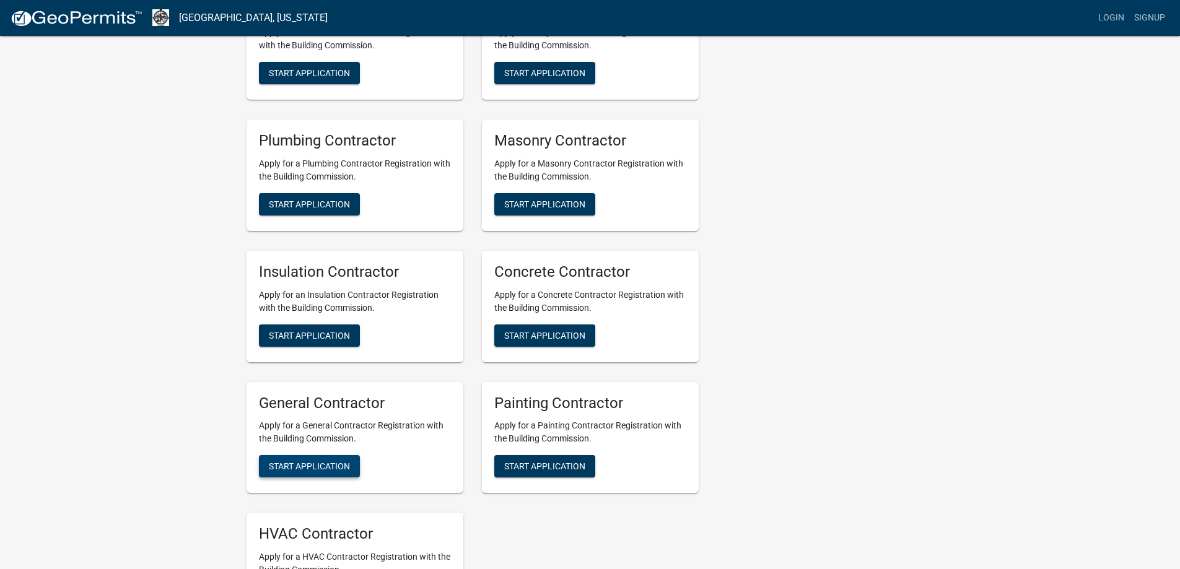 Image resolution: width=1180 pixels, height=569 pixels. What do you see at coordinates (355, 534) in the screenshot?
I see `h5: HVAC Contractor` at bounding box center [355, 534].